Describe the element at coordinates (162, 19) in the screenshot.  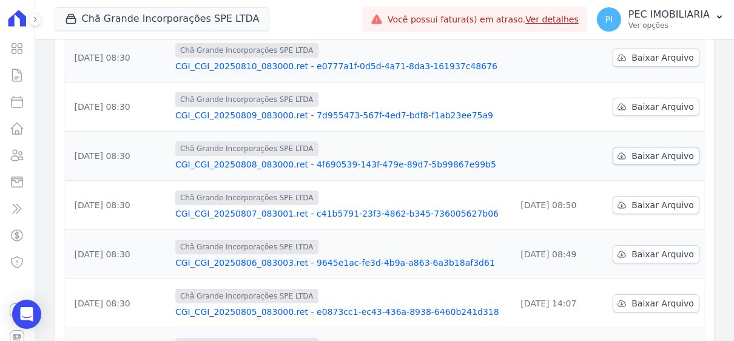
I see `button: Chã Grande Incorporações SPE LTDA` at that location.